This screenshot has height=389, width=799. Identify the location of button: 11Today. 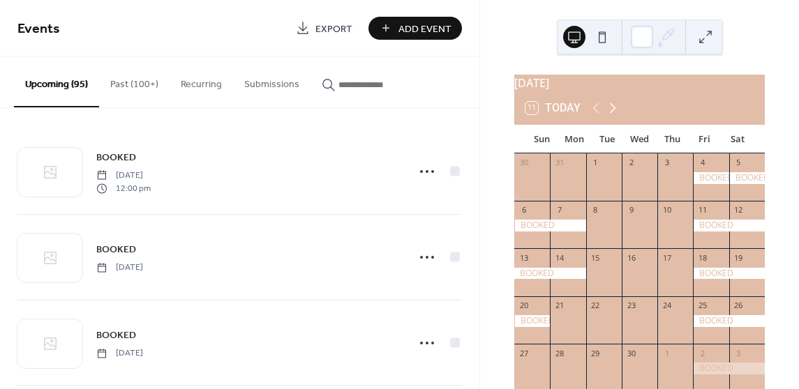
(553, 108).